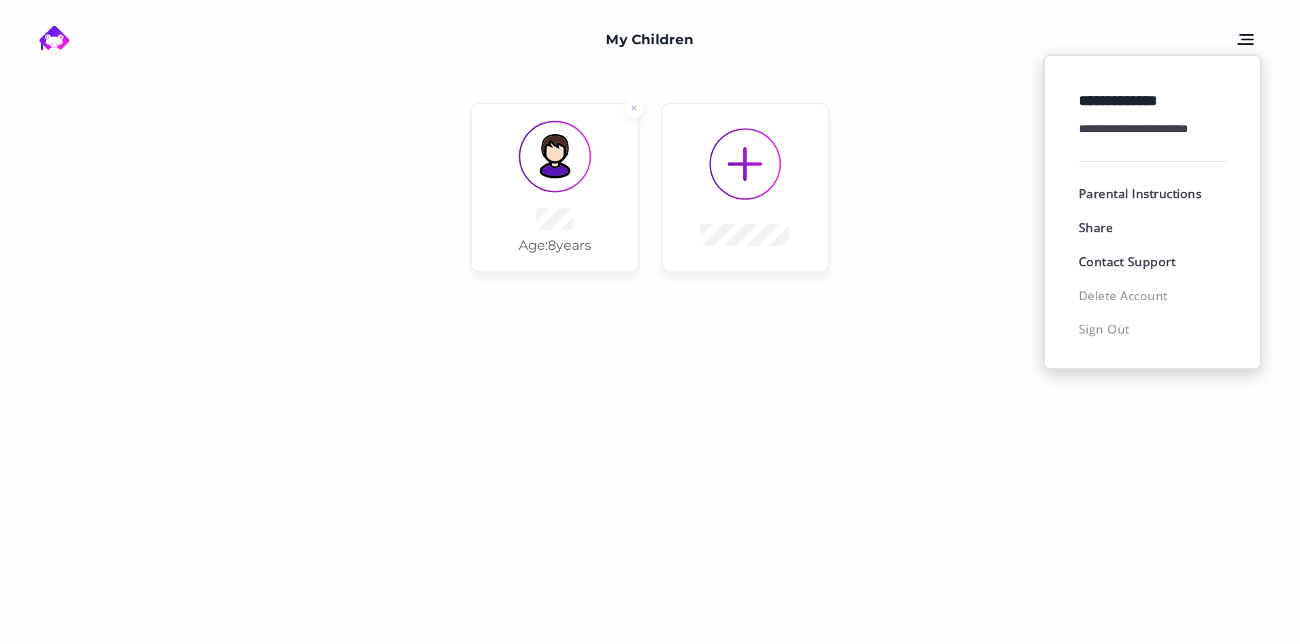 The image size is (1300, 644). I want to click on span: Share, so click(1152, 227).